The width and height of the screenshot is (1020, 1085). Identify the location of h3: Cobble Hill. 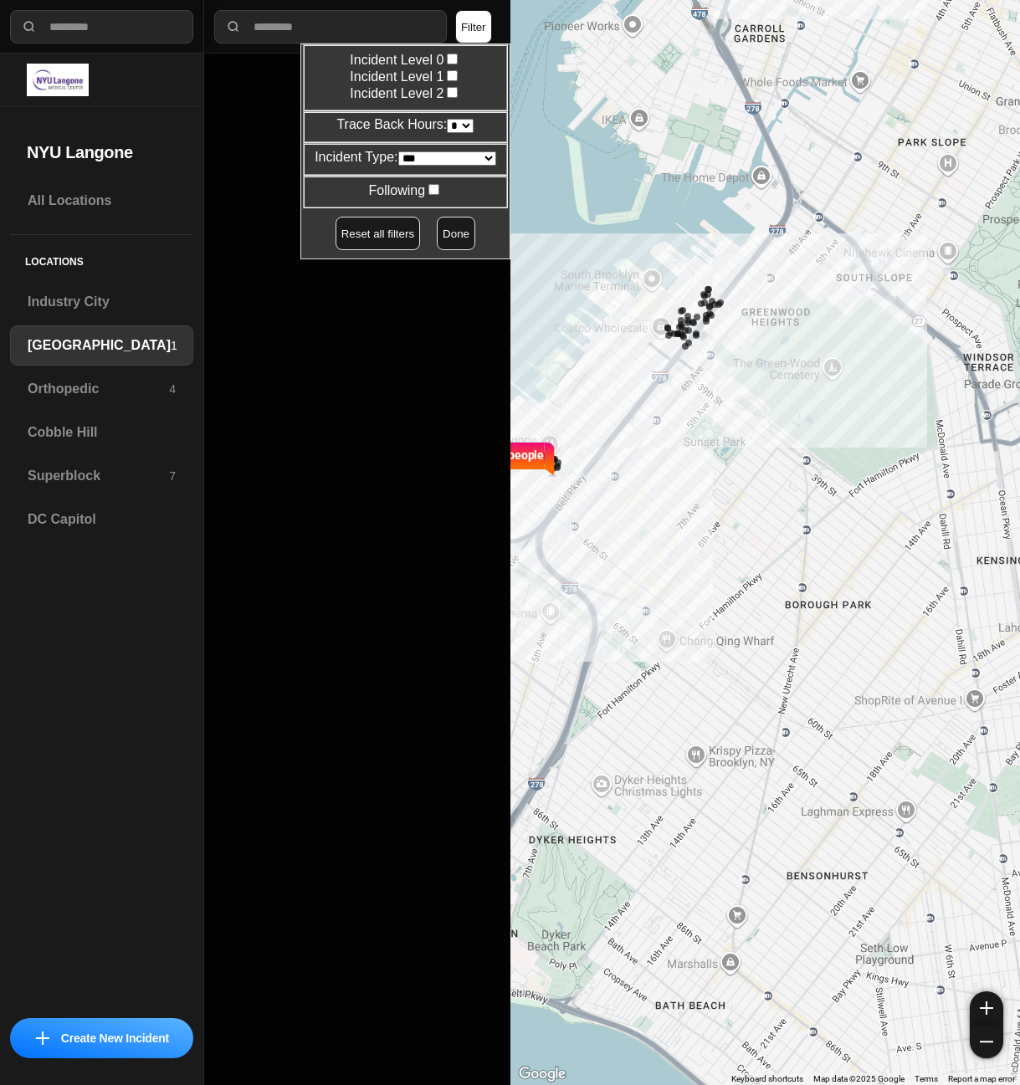
(101, 433).